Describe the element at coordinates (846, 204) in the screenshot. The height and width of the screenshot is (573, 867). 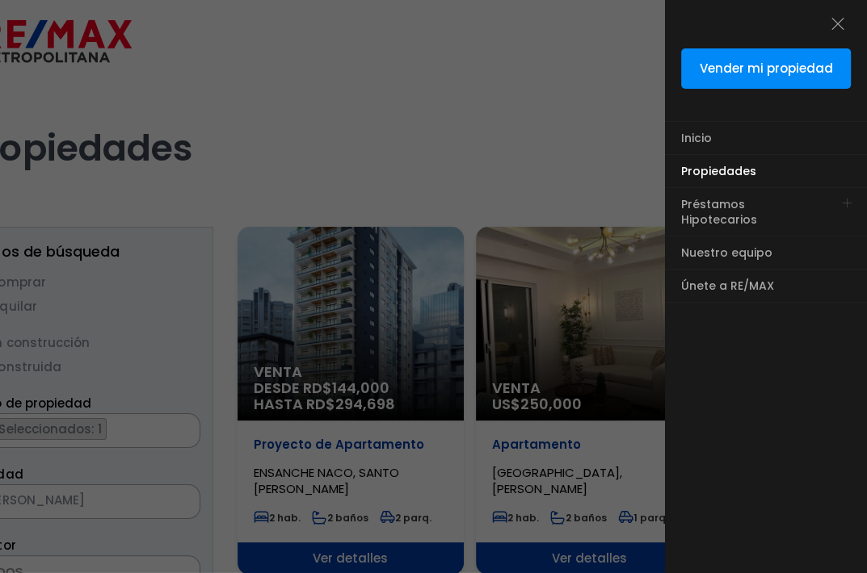
I see `a: Toggle submenu` at that location.